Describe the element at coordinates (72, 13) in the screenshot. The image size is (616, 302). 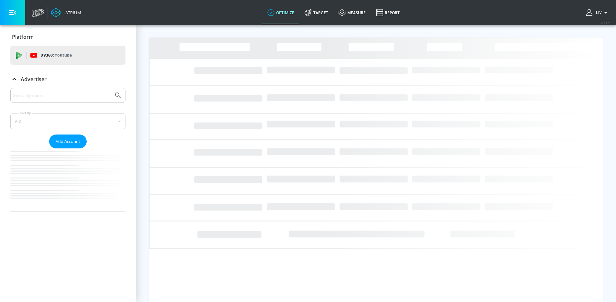
I see `div: Atrium` at that location.